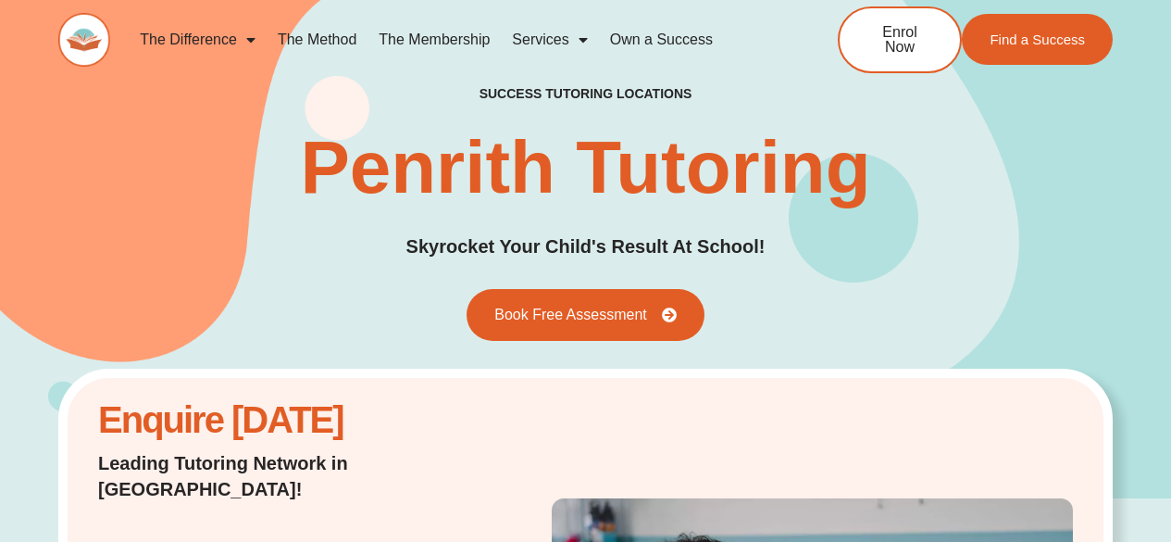  What do you see at coordinates (585, 315) in the screenshot?
I see `a: Book Free Assessment` at bounding box center [585, 315].